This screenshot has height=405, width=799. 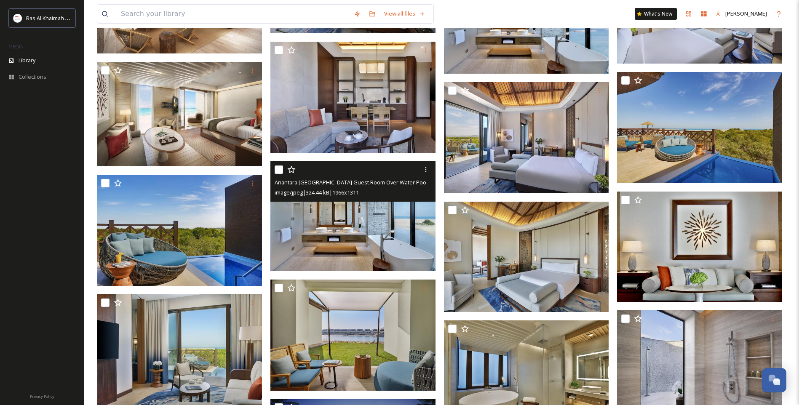 I want to click on a: View all files, so click(x=404, y=13).